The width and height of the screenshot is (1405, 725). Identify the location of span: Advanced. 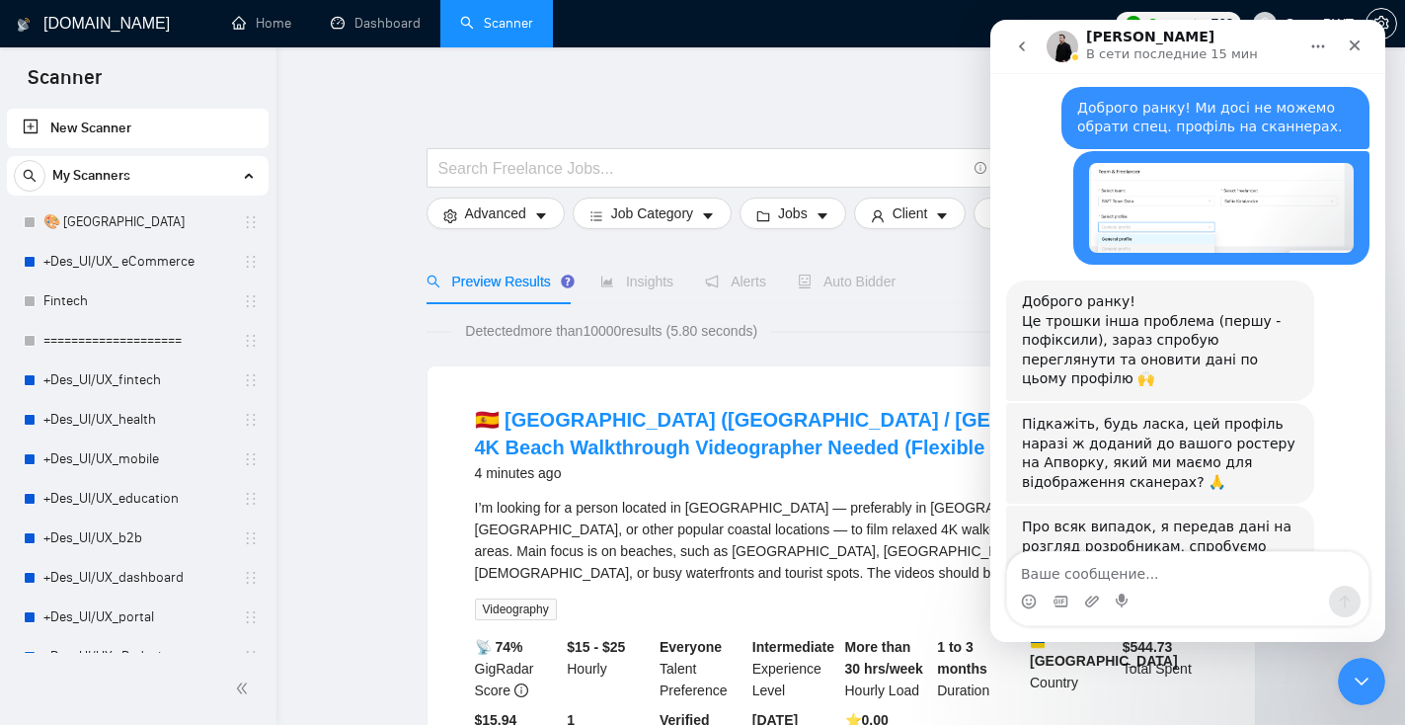
(496, 213).